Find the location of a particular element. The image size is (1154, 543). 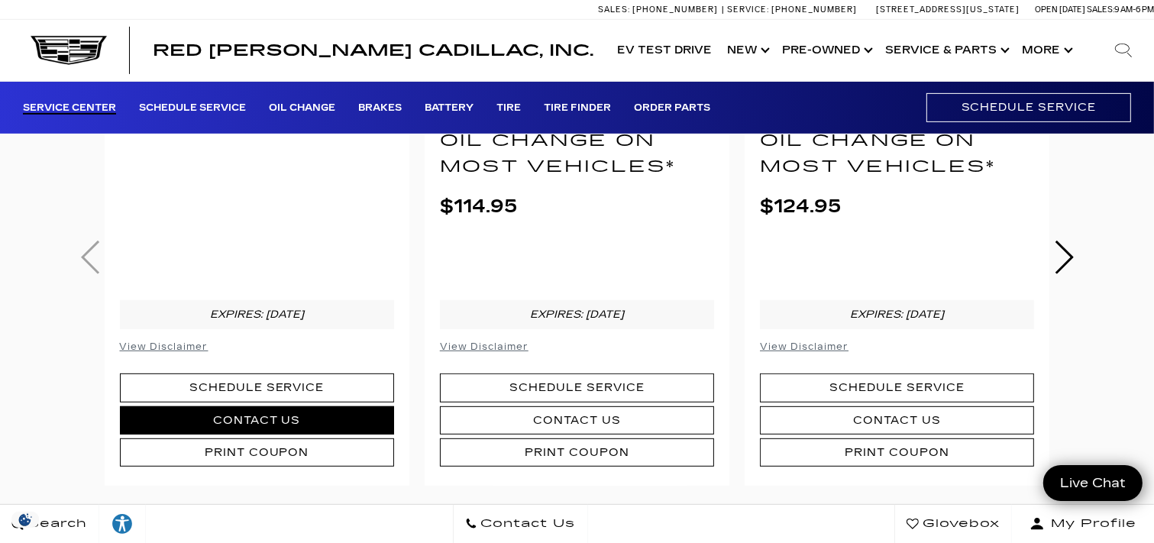

a: Battery is located at coordinates (449, 108).